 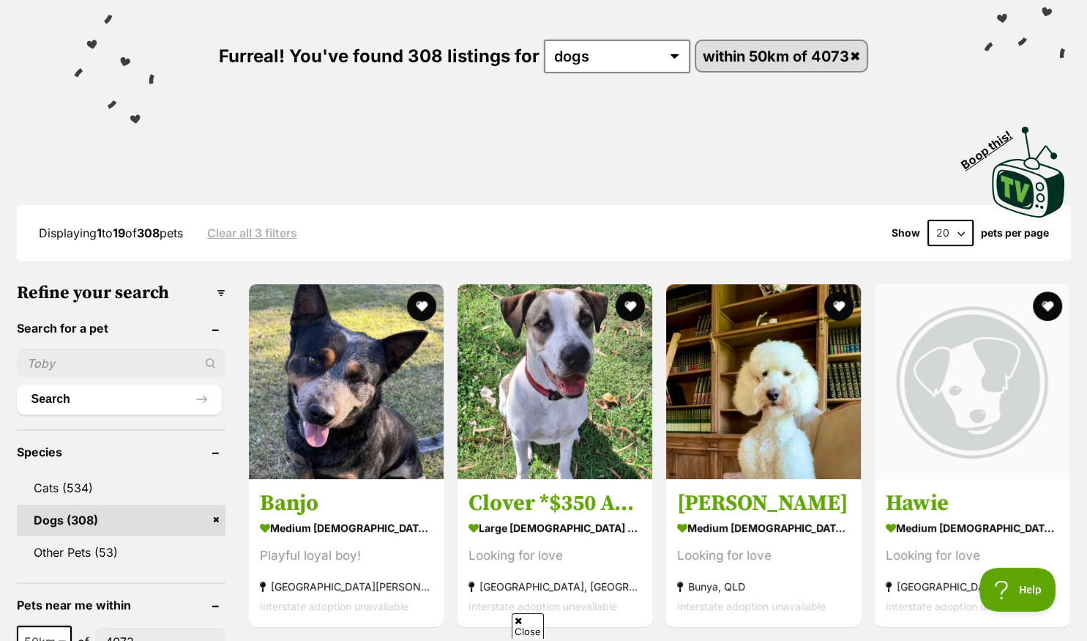 What do you see at coordinates (379, 56) in the screenshot?
I see `span: Furreal! You've found 308 listings for` at bounding box center [379, 56].